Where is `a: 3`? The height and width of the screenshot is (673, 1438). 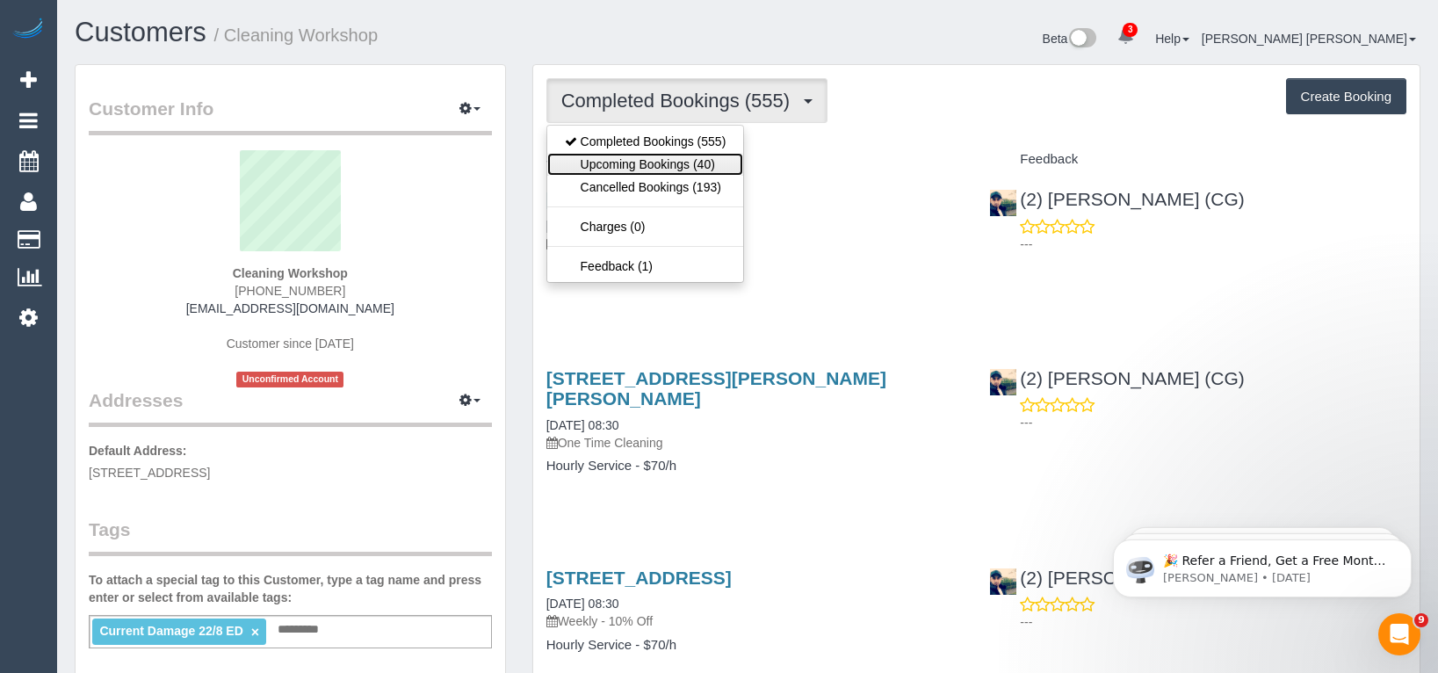 a: 3 is located at coordinates (1126, 37).